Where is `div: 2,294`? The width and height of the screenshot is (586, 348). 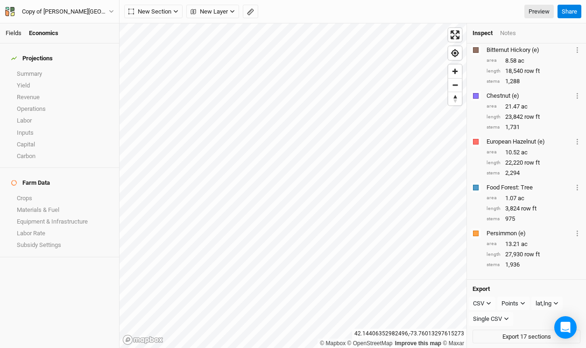
div: 2,294 is located at coordinates (534, 173).